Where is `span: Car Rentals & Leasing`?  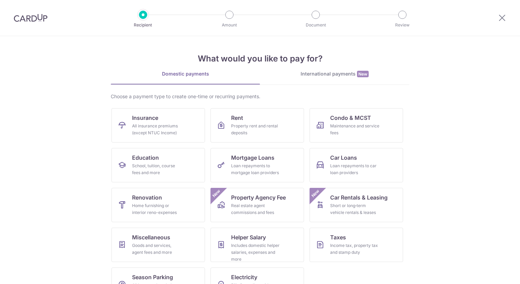
span: Car Rentals & Leasing is located at coordinates (359, 198).